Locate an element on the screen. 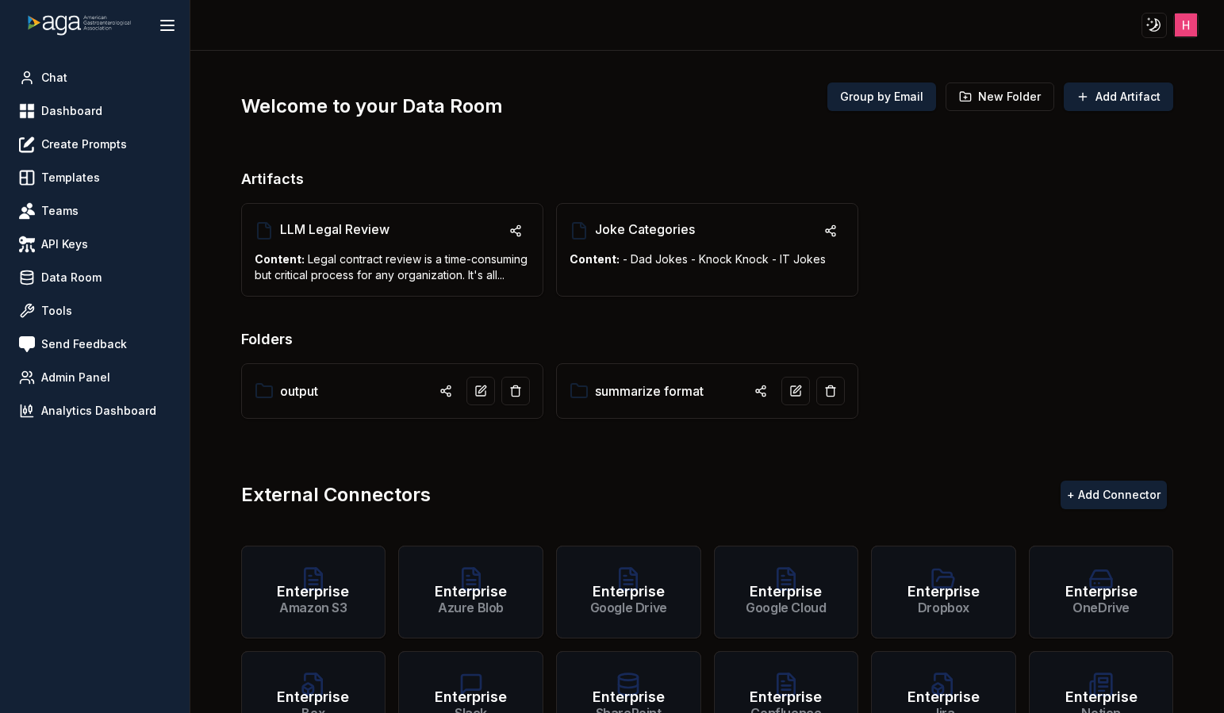 This screenshot has height=713, width=1224. img: ACg8ocJJXoBNX9W-FjmgwSseULRJykJmqCZYzqgfQpEi3YodQgNtRg=s96-c is located at coordinates (1186, 25).